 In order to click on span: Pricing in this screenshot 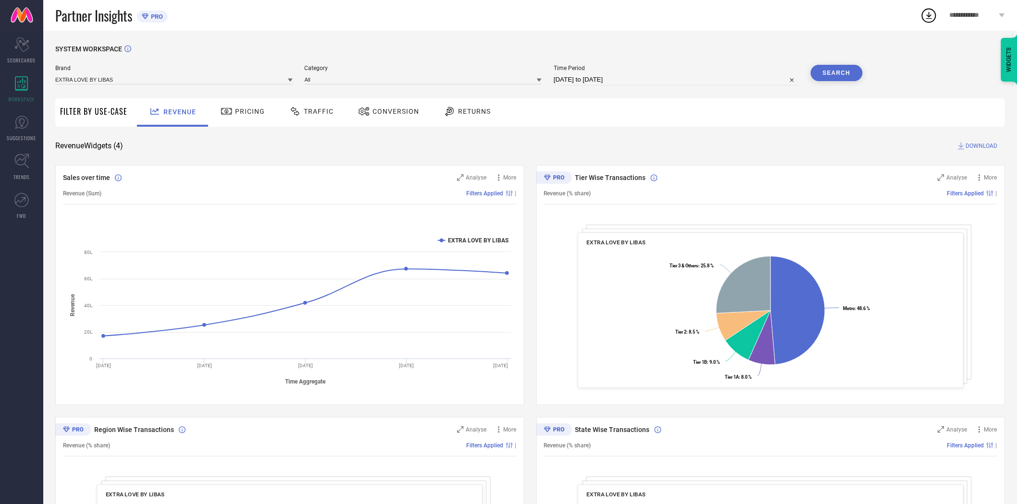, I will do `click(250, 111)`.